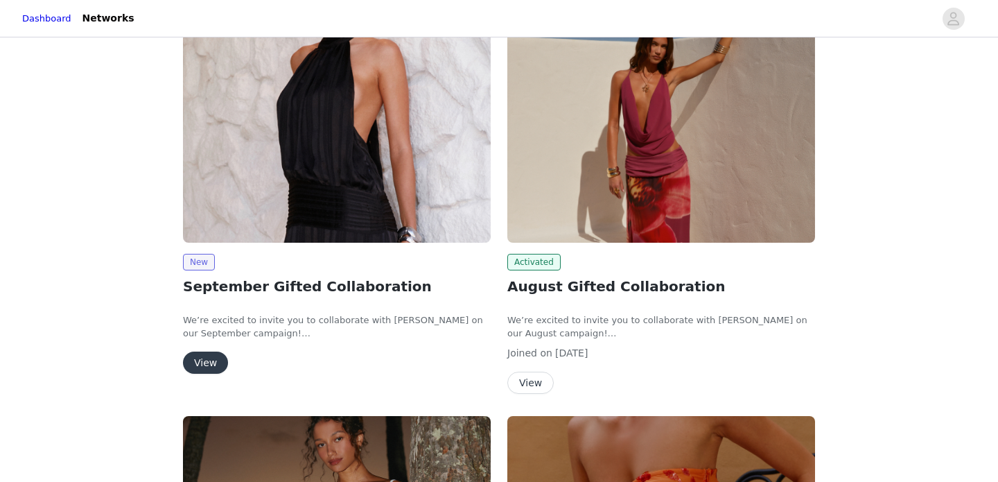  Describe the element at coordinates (534, 262) in the screenshot. I see `span: Activated` at that location.